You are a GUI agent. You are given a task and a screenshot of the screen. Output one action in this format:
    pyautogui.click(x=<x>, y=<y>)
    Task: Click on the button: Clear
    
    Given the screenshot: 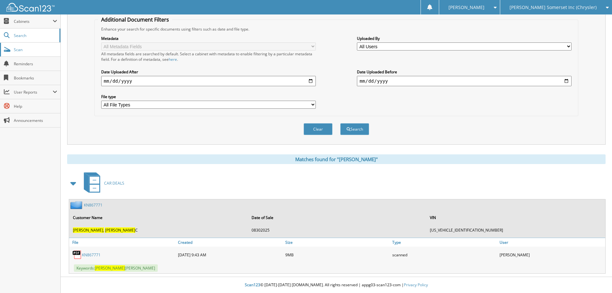 What is the action you would take?
    pyautogui.click(x=318, y=129)
    